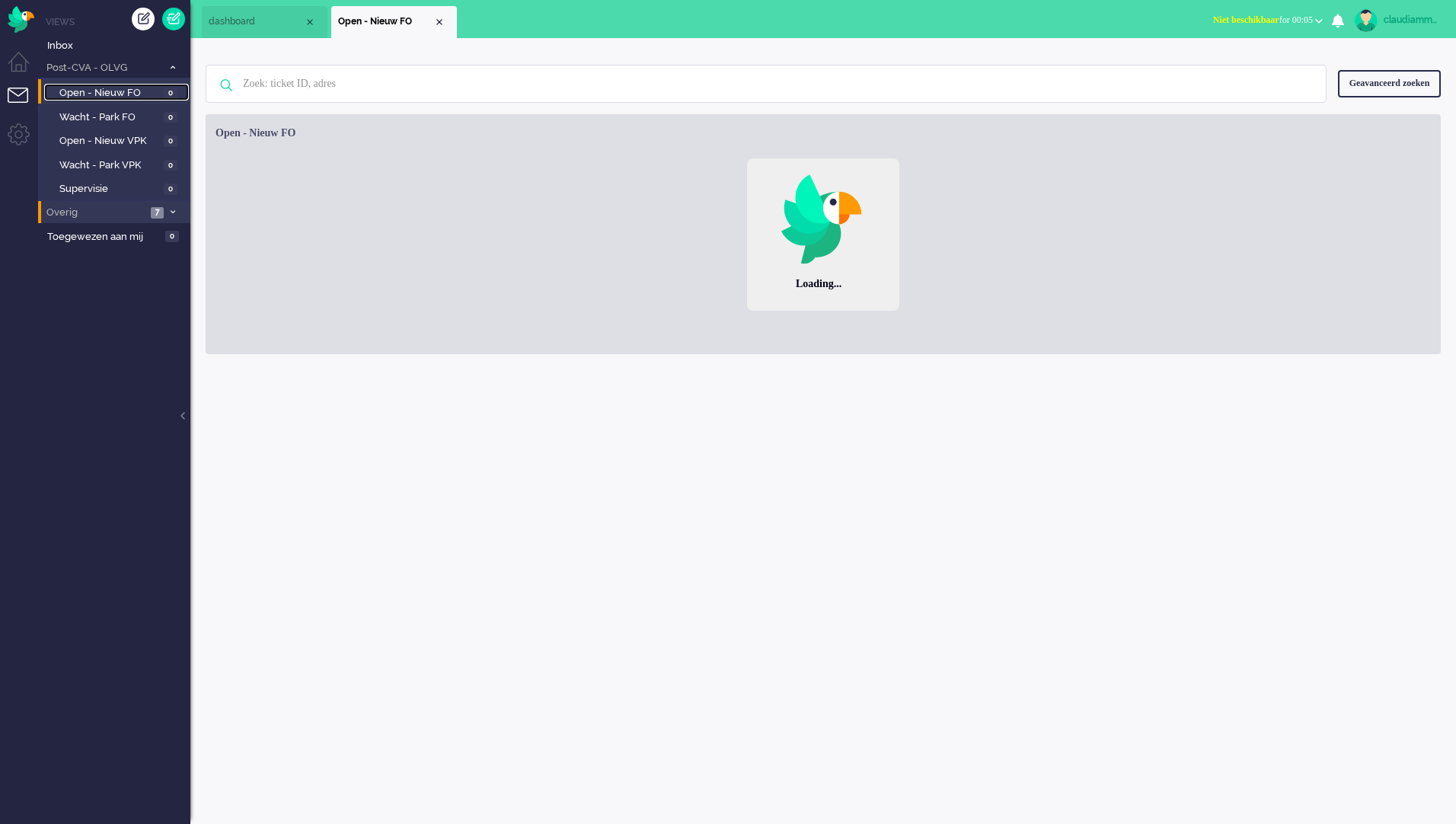 The width and height of the screenshot is (1456, 824). I want to click on img: avatar, so click(1366, 21).